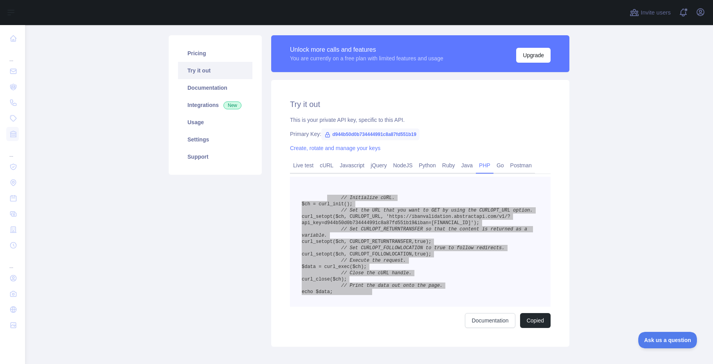 This screenshot has width=713, height=364. Describe the element at coordinates (324, 279) in the screenshot. I see `span: _close($` at that location.